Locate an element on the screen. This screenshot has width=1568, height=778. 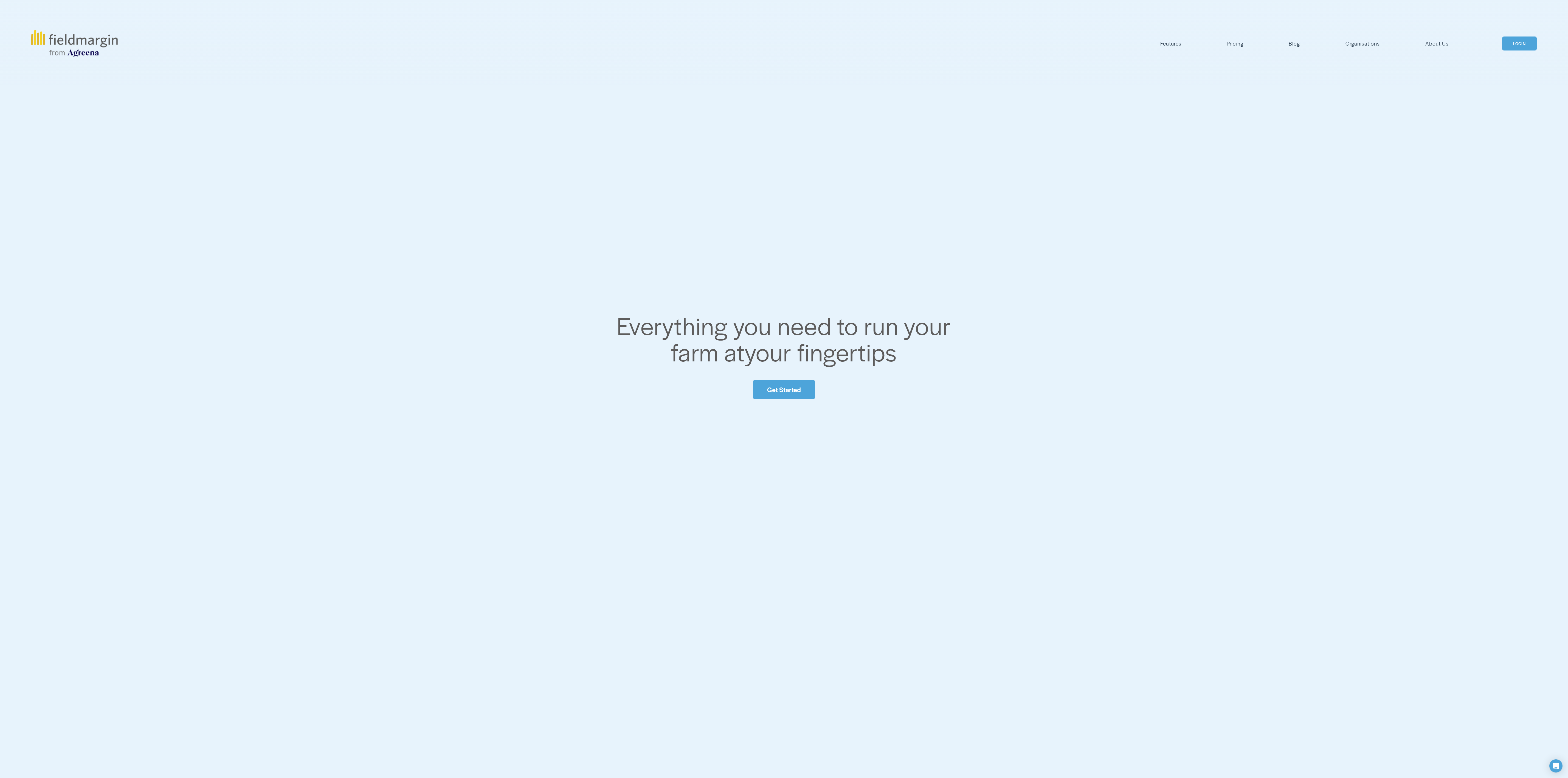
span: Everything you need to run your farm at is located at coordinates (787, 338).